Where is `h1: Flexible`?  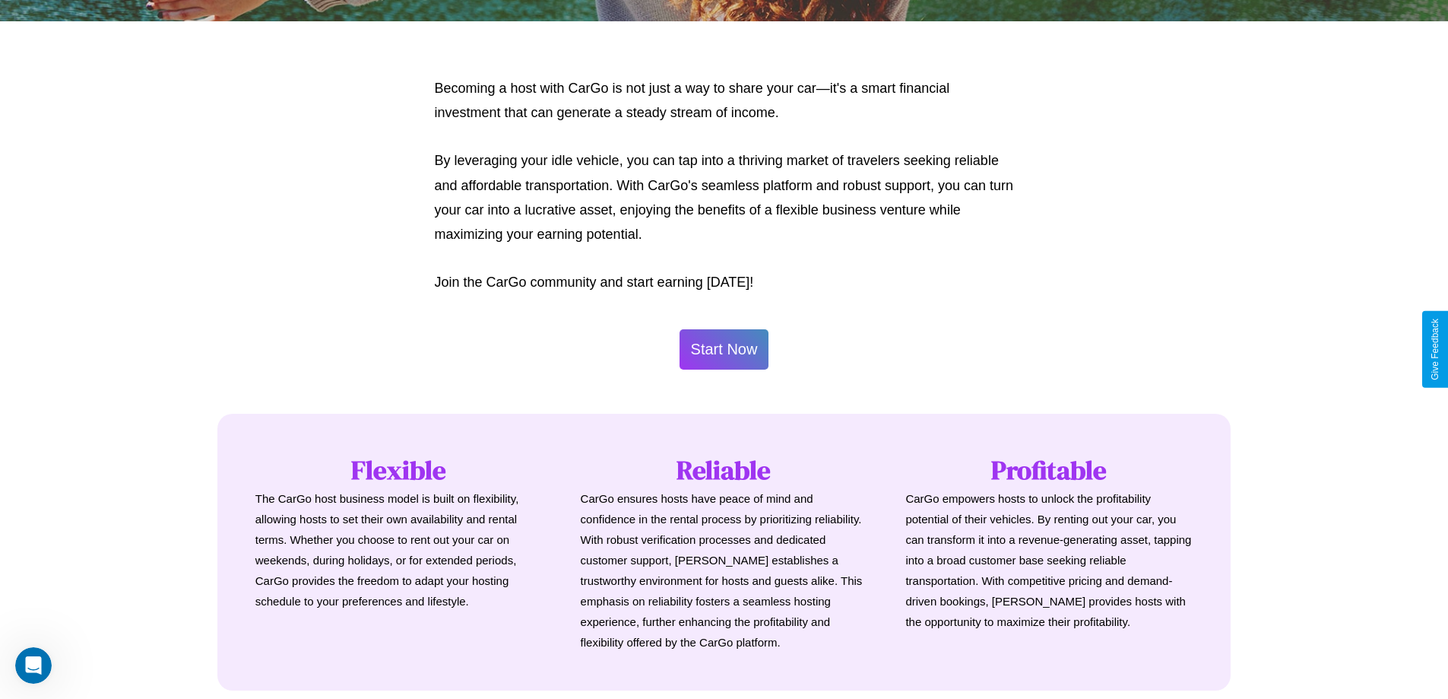
h1: Flexible is located at coordinates (399, 470).